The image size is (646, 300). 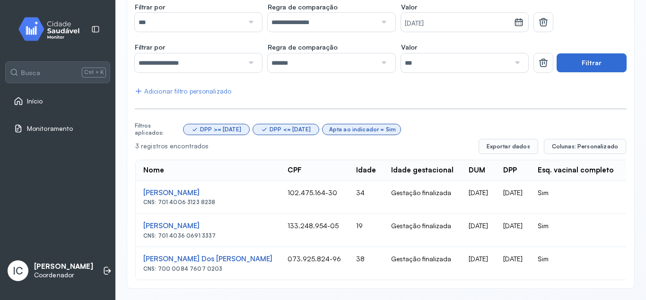 What do you see at coordinates (510, 170) in the screenshot?
I see `div: DPP` at bounding box center [510, 170].